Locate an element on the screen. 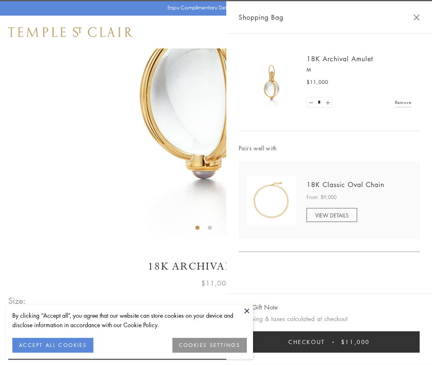  button: Add Gift Note is located at coordinates (258, 307).